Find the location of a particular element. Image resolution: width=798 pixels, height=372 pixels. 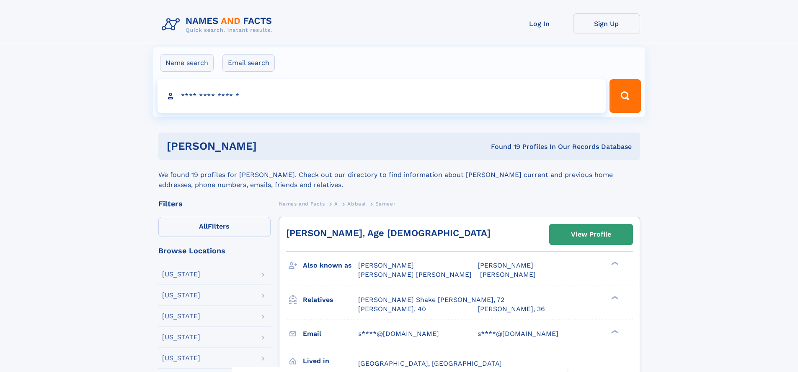

span: All is located at coordinates (203, 226).